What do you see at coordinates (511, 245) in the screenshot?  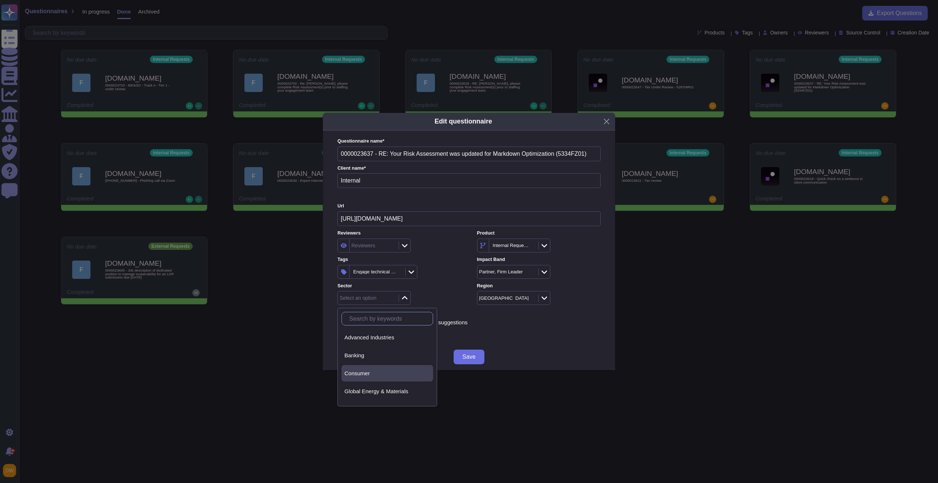 I see `div: Internal Requests` at bounding box center [511, 245].